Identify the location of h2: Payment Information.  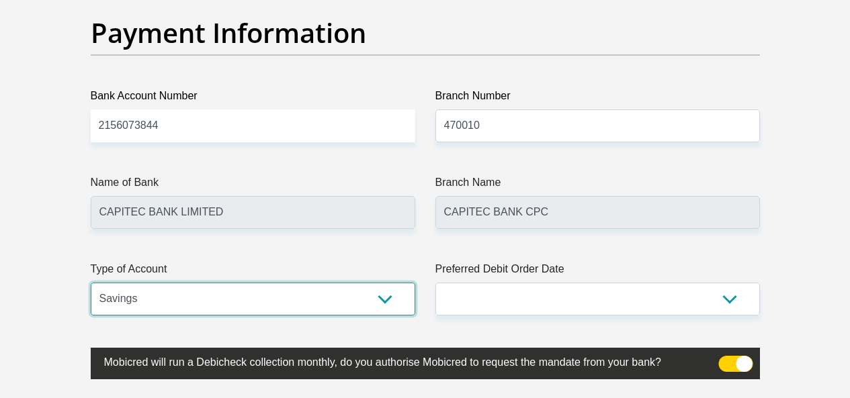
(425, 33).